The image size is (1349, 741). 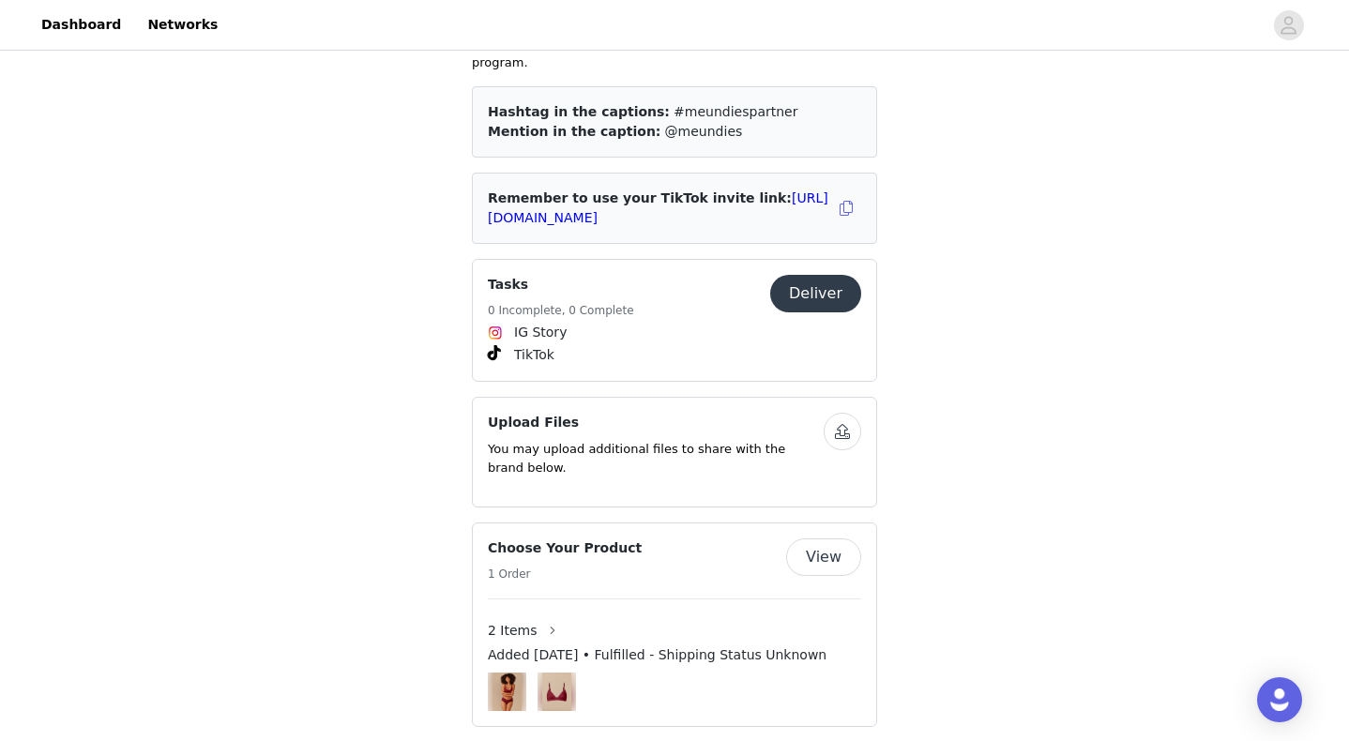 What do you see at coordinates (556, 692) in the screenshot?
I see `img: UltraModal™ FeelFree Triangle Bralette | Cabernet/Cabernet` at bounding box center [556, 692].